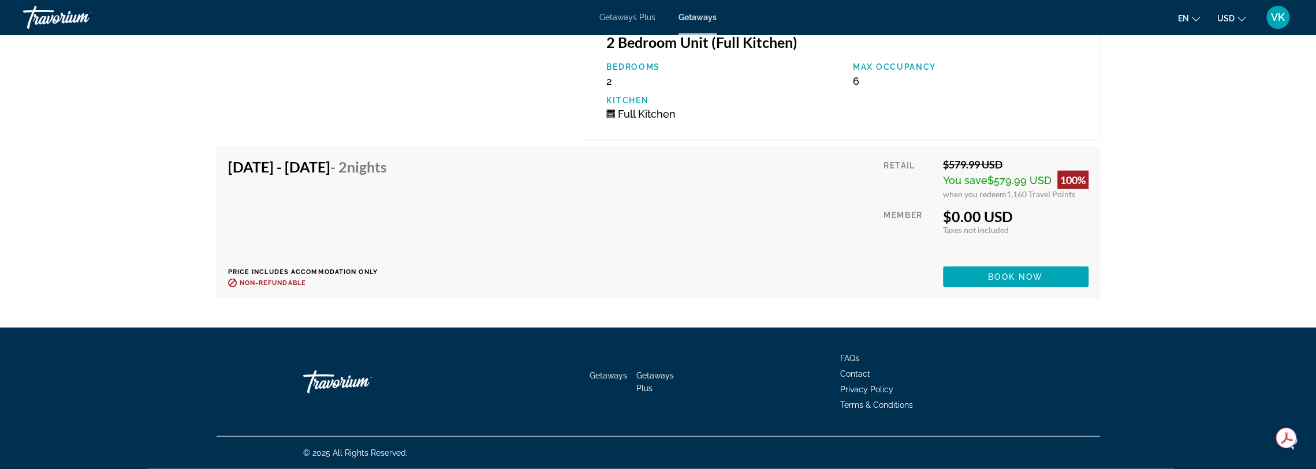  What do you see at coordinates (970, 67) in the screenshot?
I see `p: Max Occupancy` at bounding box center [970, 67].